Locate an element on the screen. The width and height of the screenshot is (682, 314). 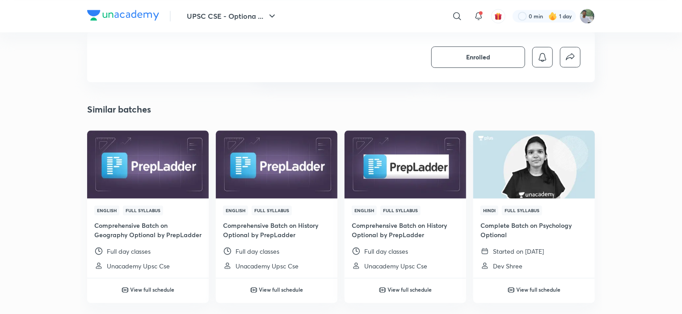
p: Dev Shree is located at coordinates (508, 266).